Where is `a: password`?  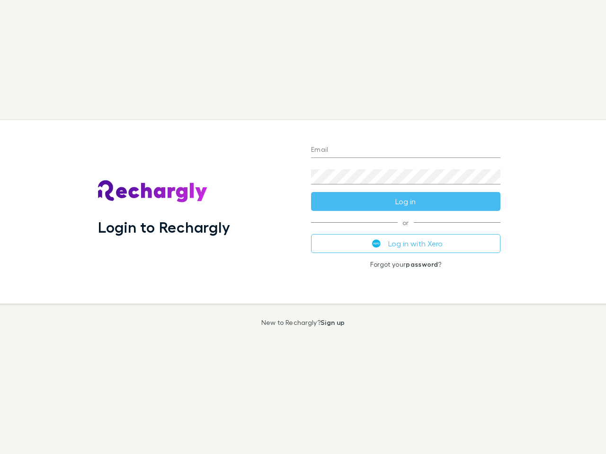 a: password is located at coordinates (422, 264).